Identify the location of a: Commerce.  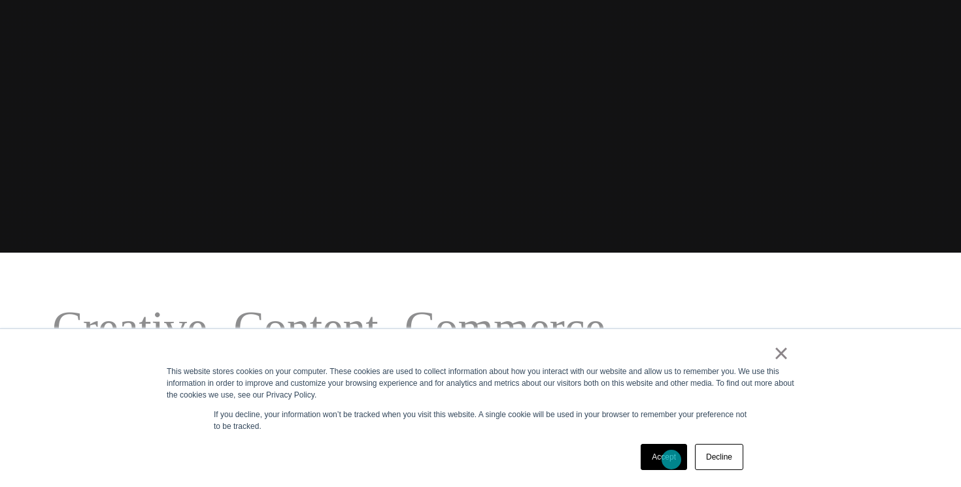
(504, 327).